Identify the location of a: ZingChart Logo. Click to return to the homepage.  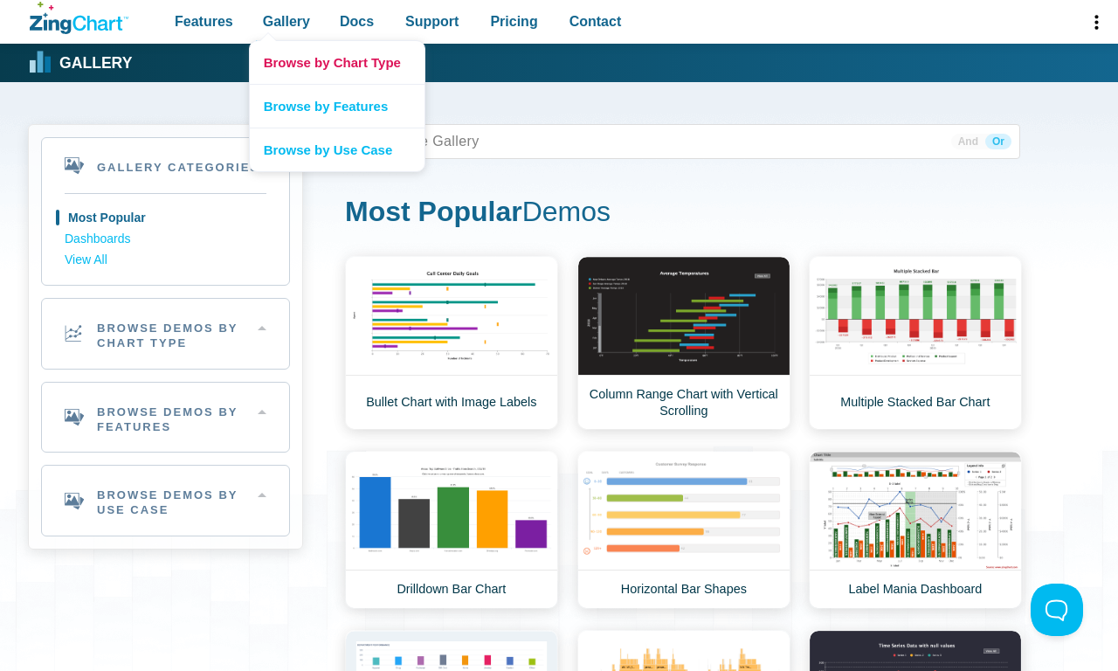
(79, 17).